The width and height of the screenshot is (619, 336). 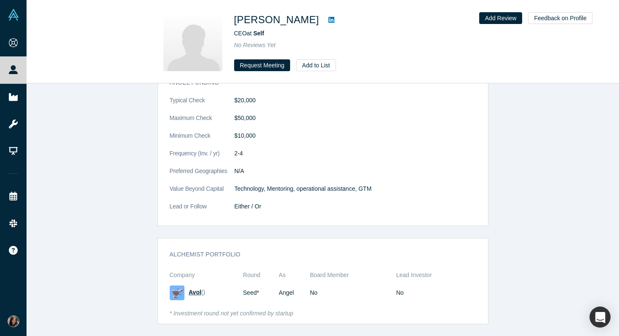 I want to click on button: Add Review, so click(x=500, y=18).